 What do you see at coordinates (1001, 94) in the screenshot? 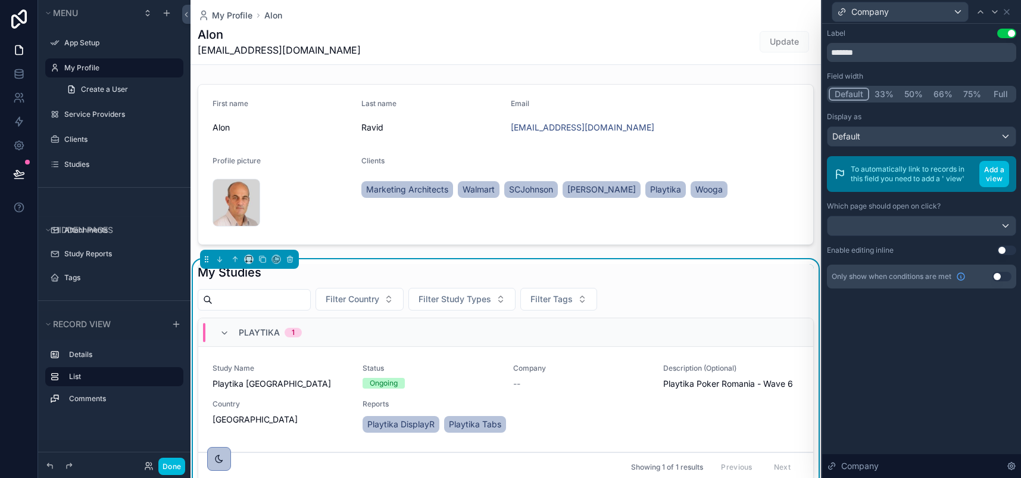
I see `button: Full` at bounding box center [1001, 94].